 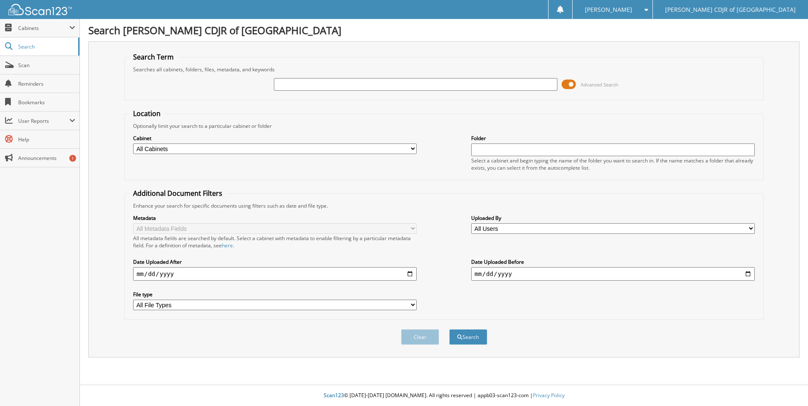 What do you see at coordinates (420, 337) in the screenshot?
I see `button: Clear` at bounding box center [420, 337].